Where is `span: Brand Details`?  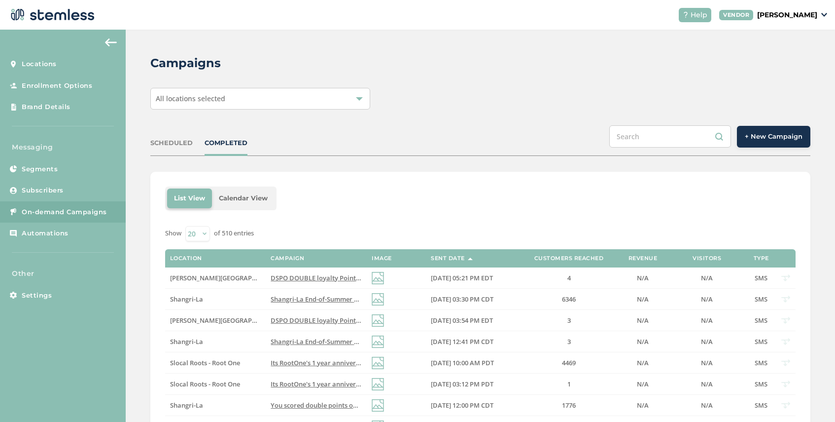 span: Brand Details is located at coordinates (46, 107).